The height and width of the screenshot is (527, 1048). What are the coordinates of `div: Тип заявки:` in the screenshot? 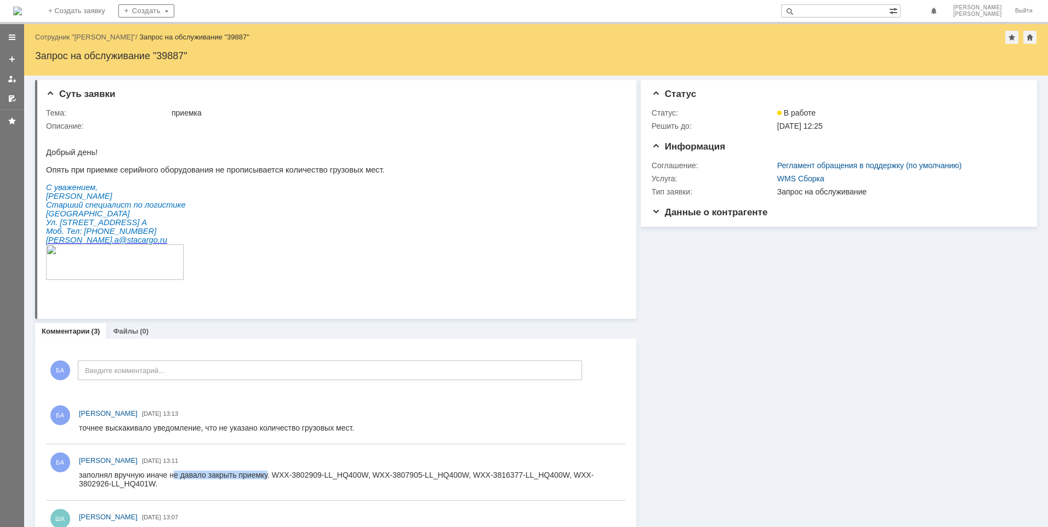 It's located at (713, 192).